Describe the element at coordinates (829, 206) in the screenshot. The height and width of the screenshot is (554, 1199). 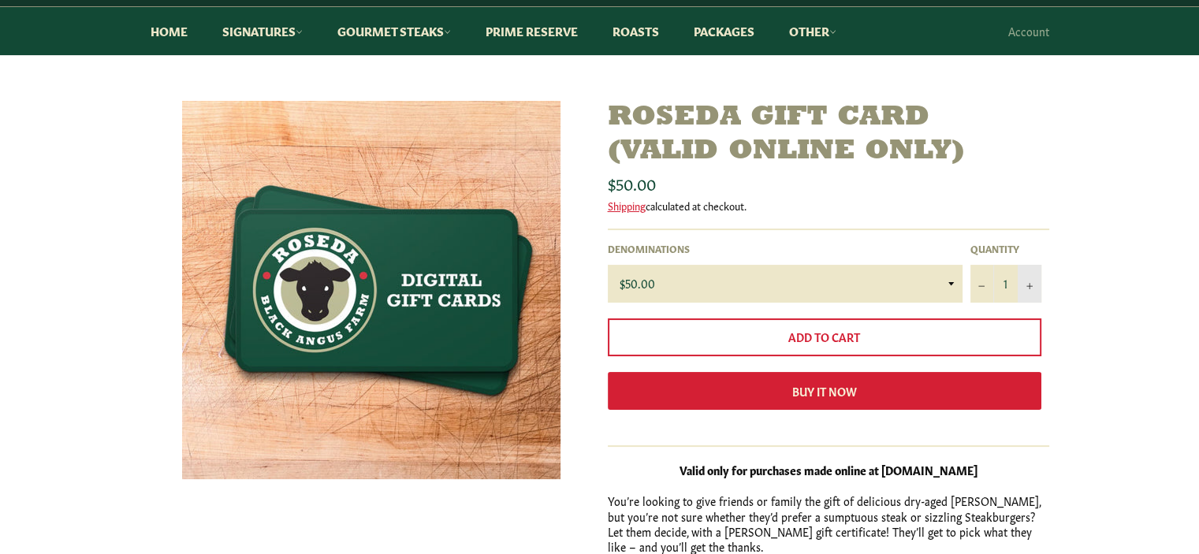
I see `div: calculated at checkout.` at that location.